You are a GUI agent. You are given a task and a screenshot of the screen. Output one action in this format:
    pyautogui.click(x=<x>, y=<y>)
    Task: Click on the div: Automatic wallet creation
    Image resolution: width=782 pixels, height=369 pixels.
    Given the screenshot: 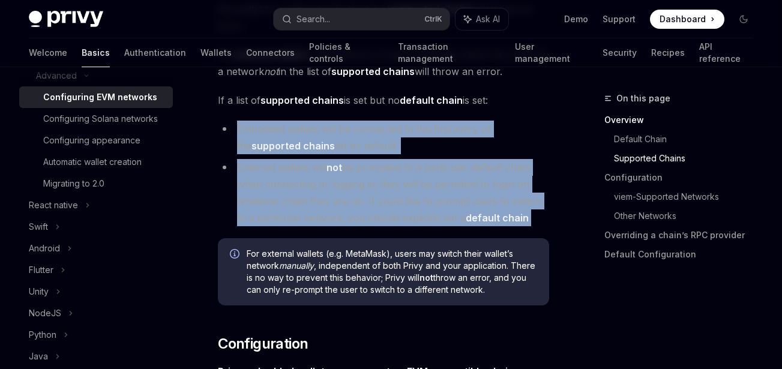 What is the action you would take?
    pyautogui.click(x=92, y=162)
    